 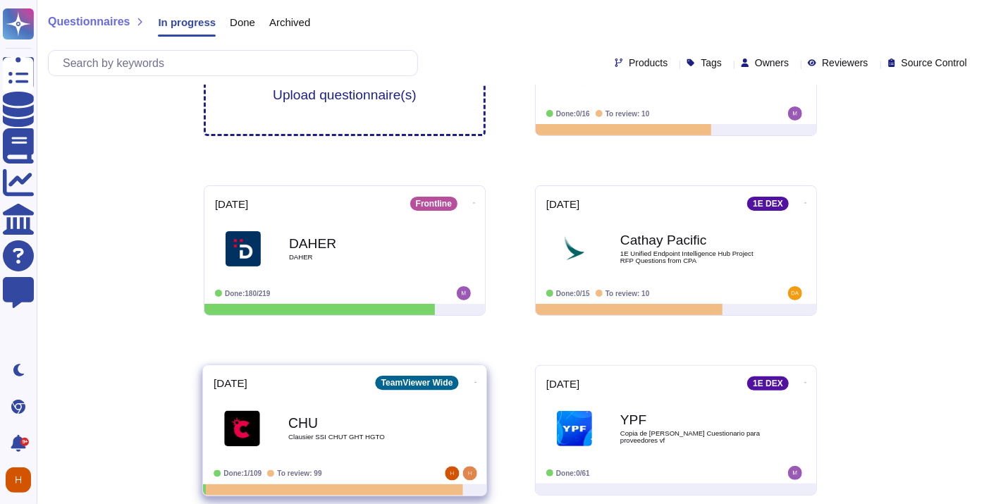 I want to click on b: Cathay Pacific, so click(x=690, y=240).